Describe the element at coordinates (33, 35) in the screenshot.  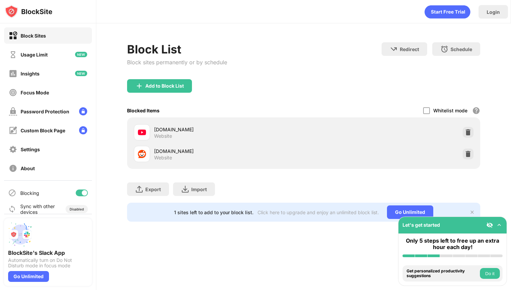
I see `div: Block Sites` at that location.